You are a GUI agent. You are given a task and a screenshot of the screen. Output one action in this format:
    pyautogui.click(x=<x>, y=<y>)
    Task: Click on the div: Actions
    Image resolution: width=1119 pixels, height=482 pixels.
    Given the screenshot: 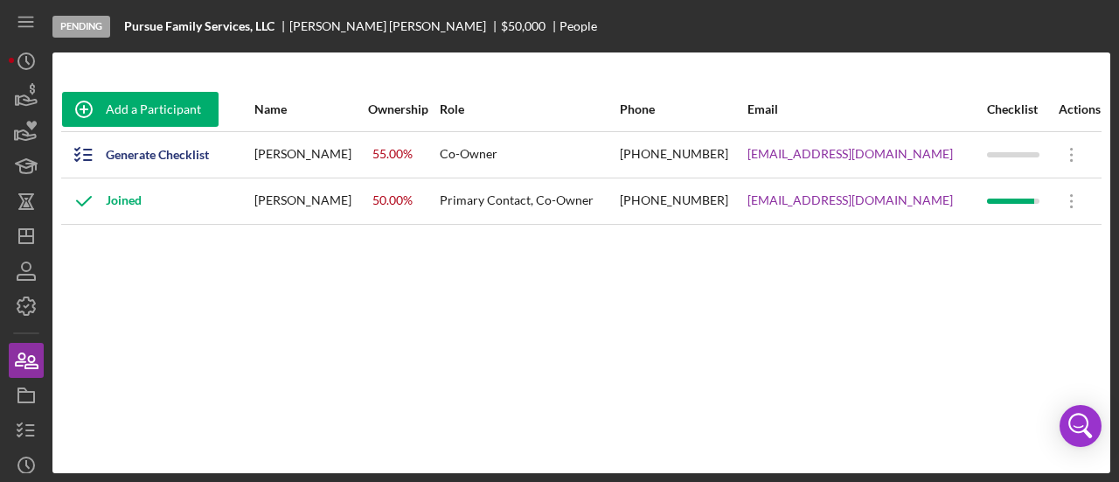 What is the action you would take?
    pyautogui.click(x=1075, y=109)
    